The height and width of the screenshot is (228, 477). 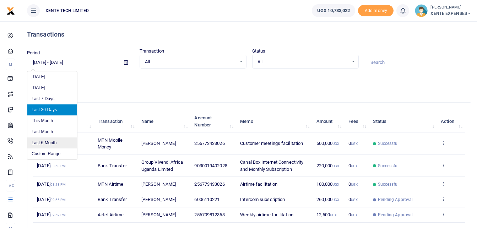 What do you see at coordinates (334, 11) in the screenshot?
I see `li: Wallet ballance` at bounding box center [334, 11].